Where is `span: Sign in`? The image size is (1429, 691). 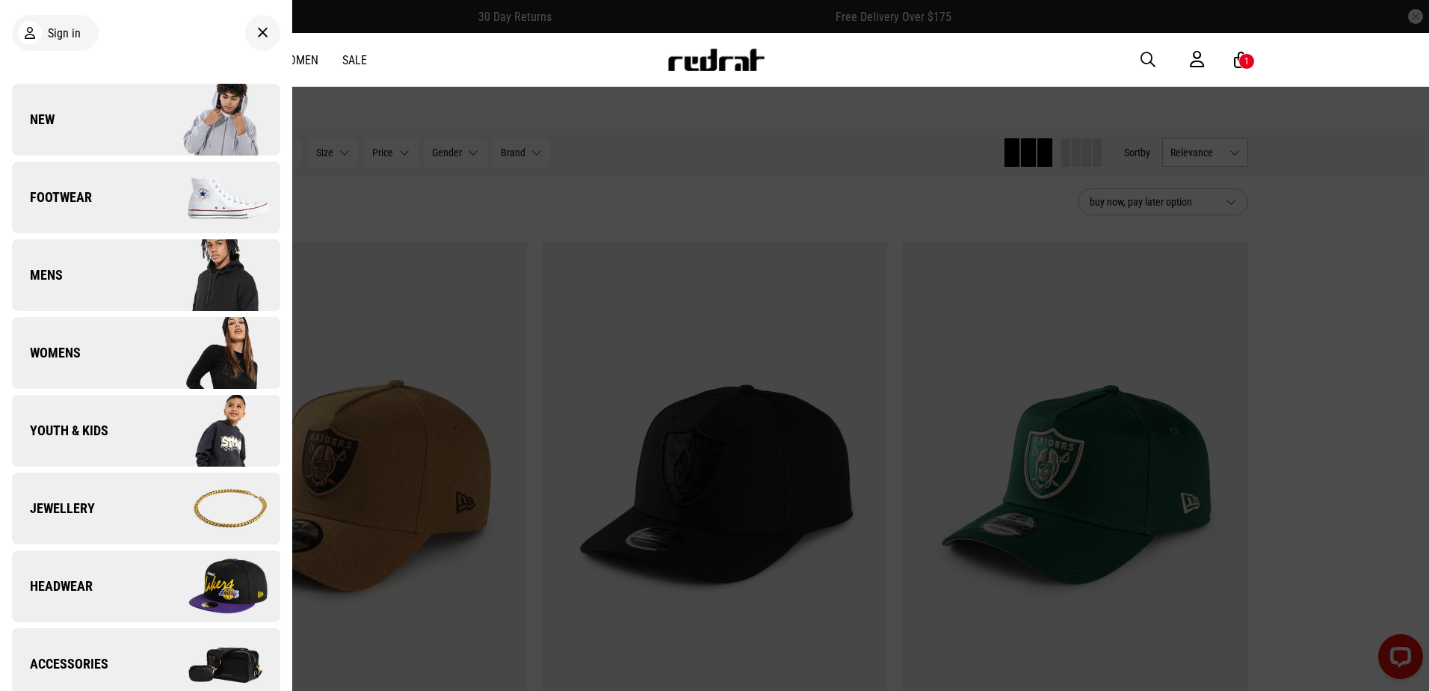 span: Sign in is located at coordinates (64, 33).